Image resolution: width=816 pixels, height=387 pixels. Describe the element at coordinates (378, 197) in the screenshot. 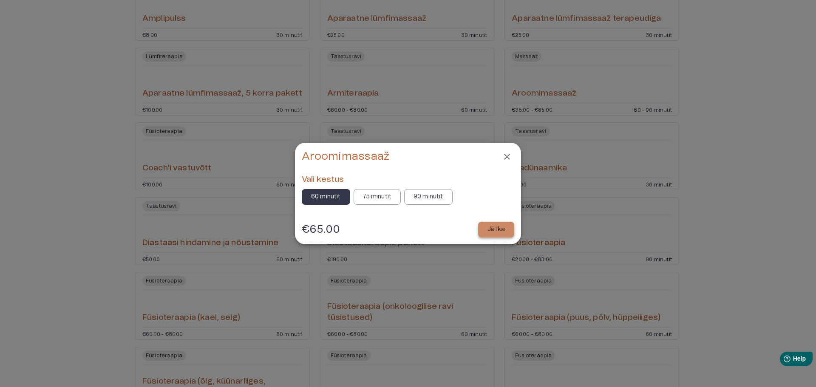

I see `p: 75 minutit` at that location.